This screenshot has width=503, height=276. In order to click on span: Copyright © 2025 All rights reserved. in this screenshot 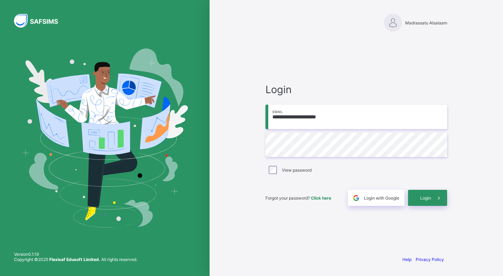, I will do `click(75, 259)`.